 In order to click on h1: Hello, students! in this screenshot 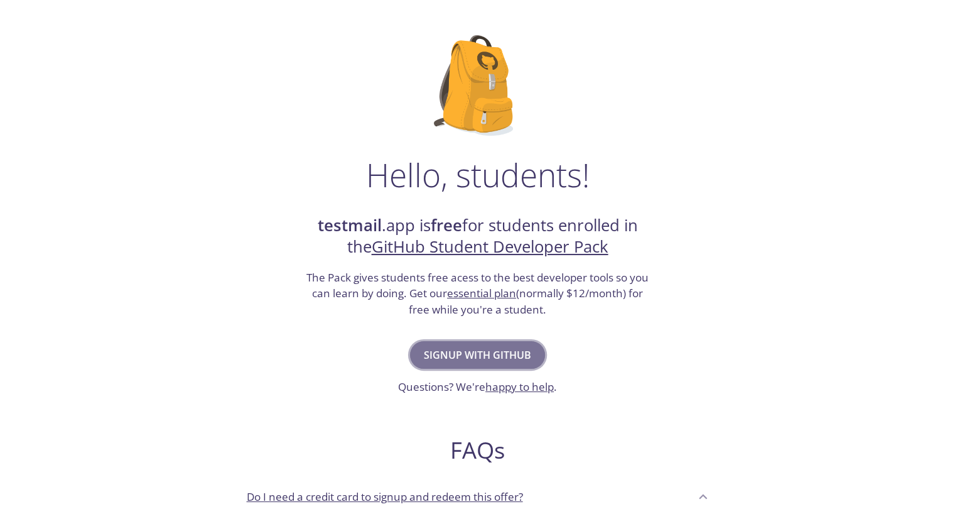, I will do `click(478, 175)`.